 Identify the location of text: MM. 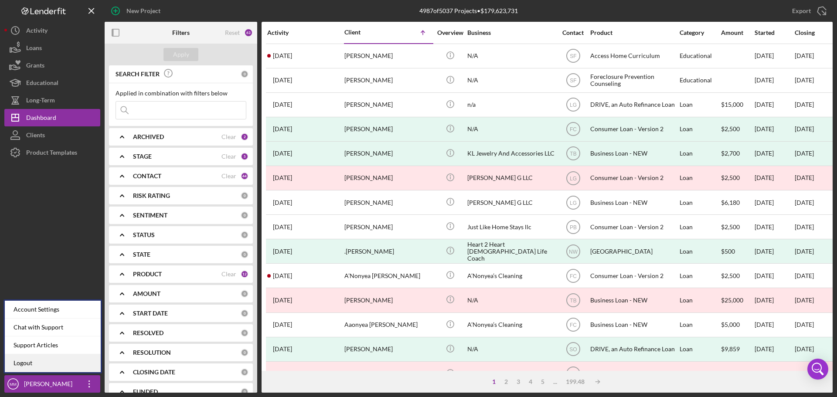
(13, 384).